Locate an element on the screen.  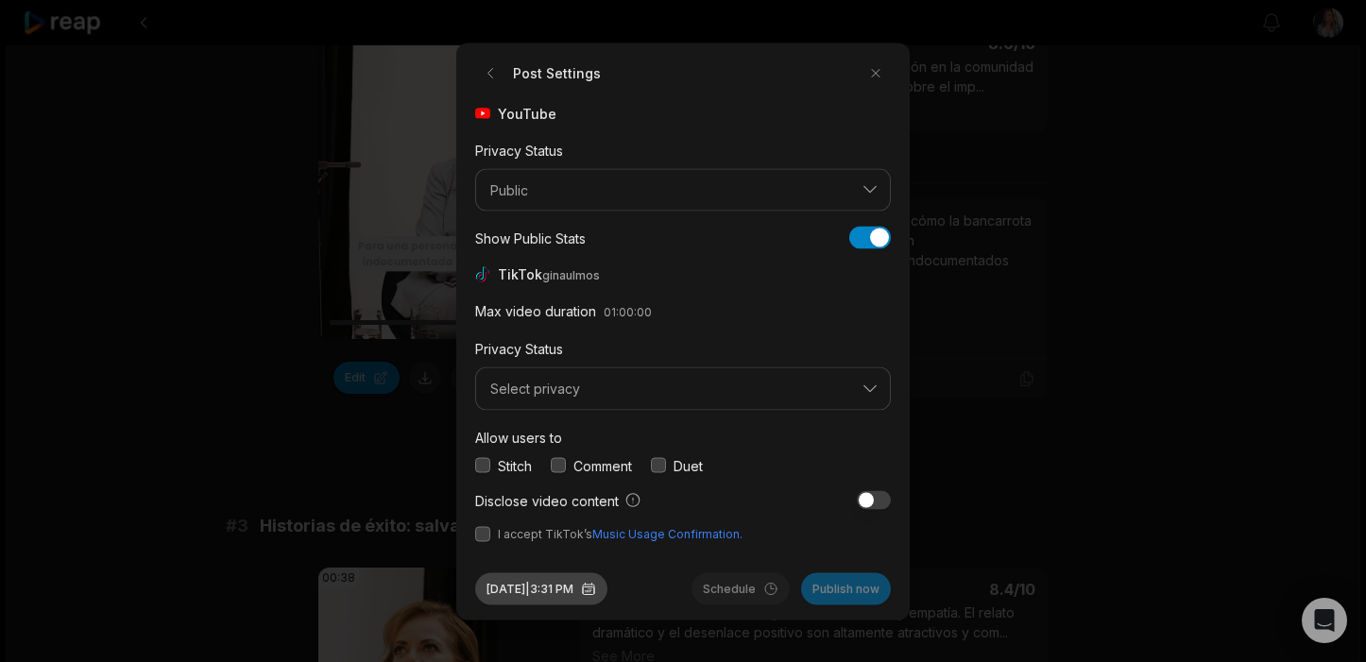
span: Select privacy is located at coordinates (670, 389).